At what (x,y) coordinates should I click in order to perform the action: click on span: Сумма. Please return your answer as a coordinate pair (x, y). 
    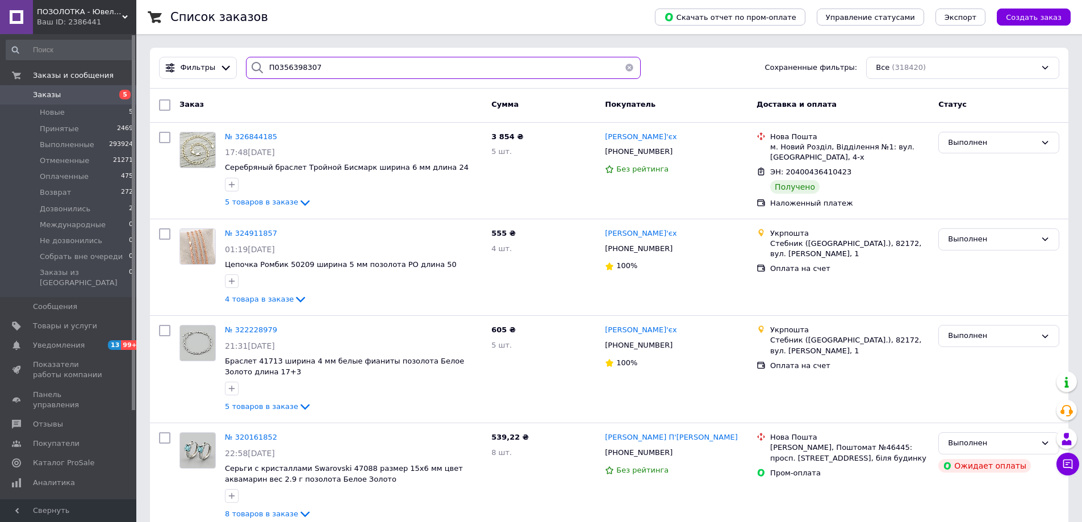
    Looking at the image, I should click on (505, 104).